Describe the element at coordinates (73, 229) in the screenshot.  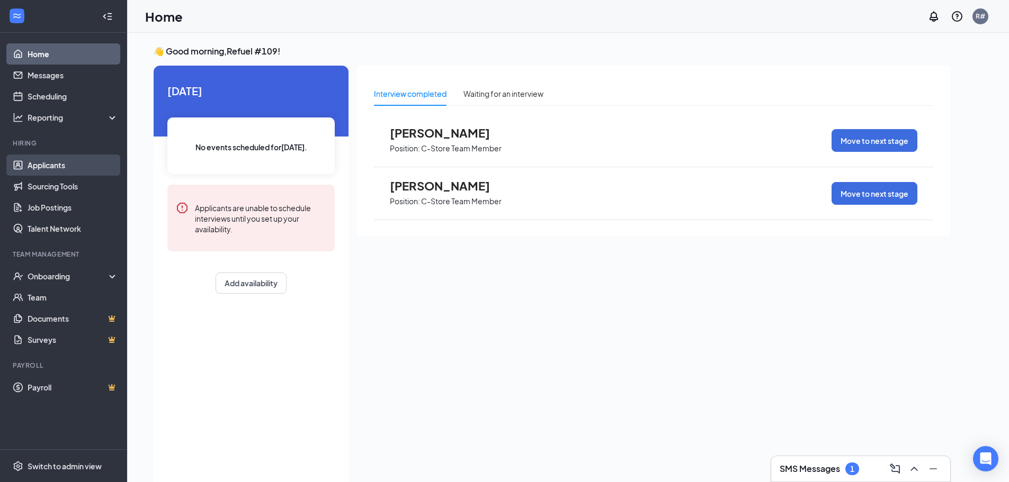
I see `a: Talent Network` at that location.